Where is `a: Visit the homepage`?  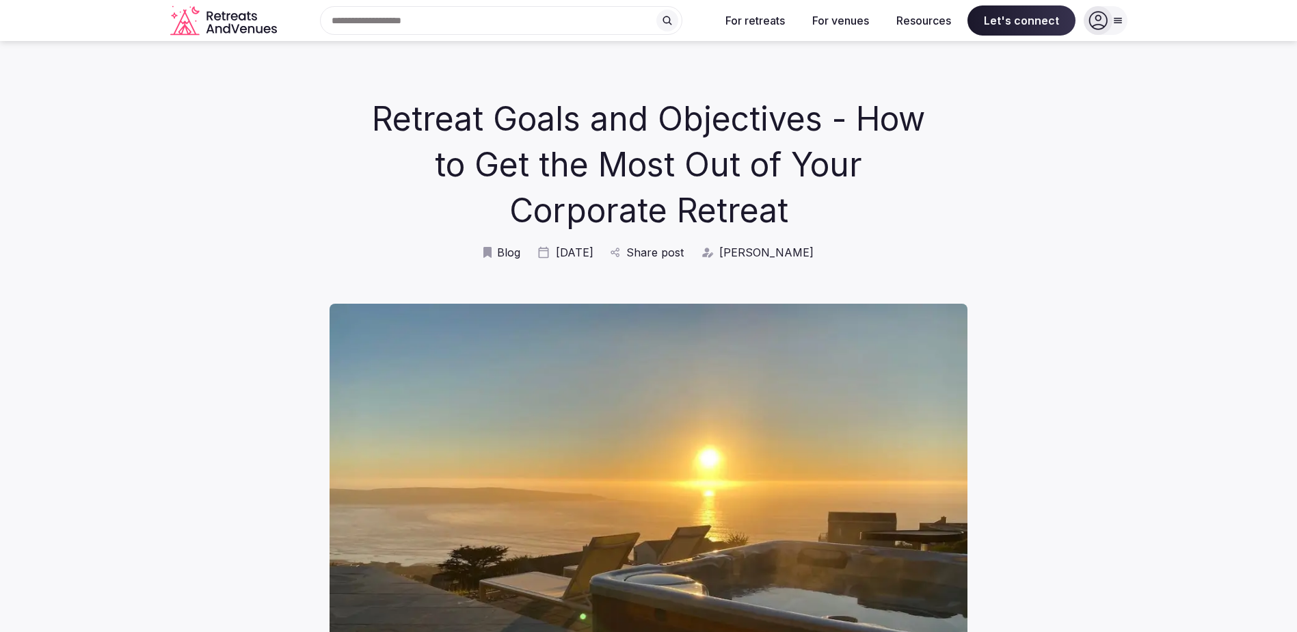 a: Visit the homepage is located at coordinates (225, 21).